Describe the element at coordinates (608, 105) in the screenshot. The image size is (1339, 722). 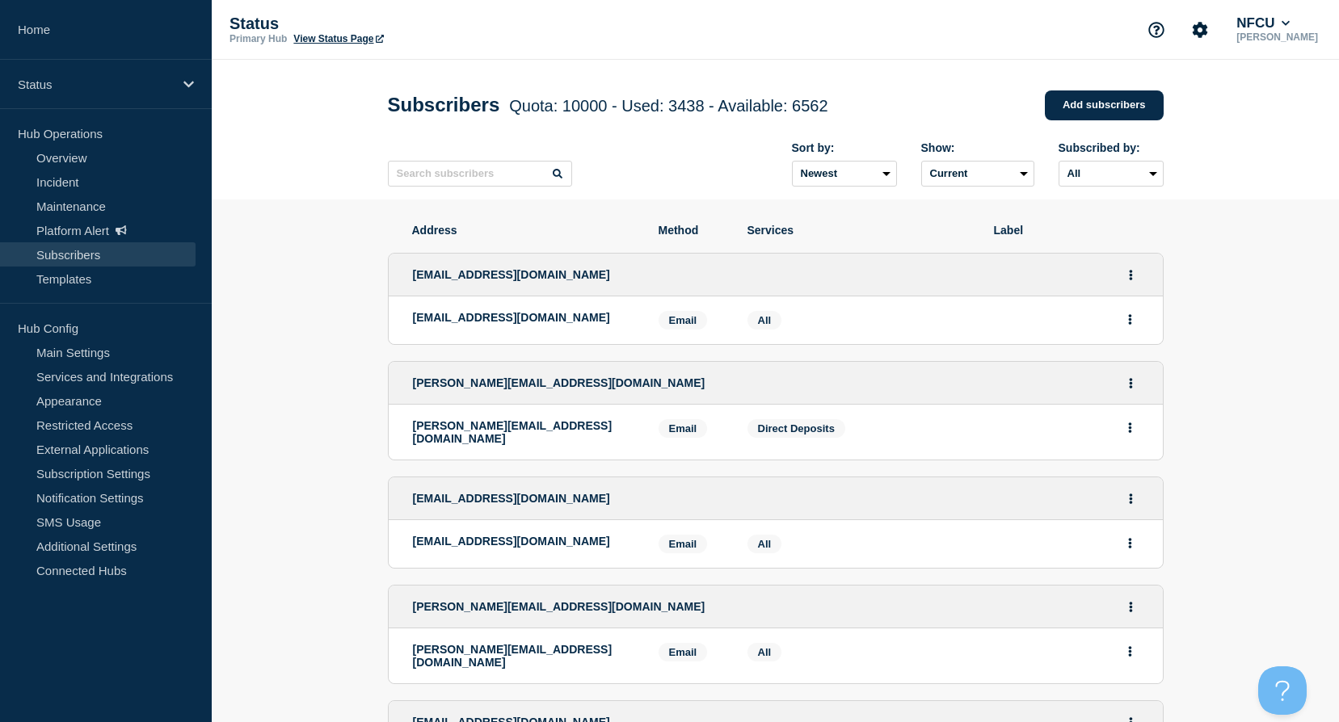
I see `h1: Subscribers` at that location.